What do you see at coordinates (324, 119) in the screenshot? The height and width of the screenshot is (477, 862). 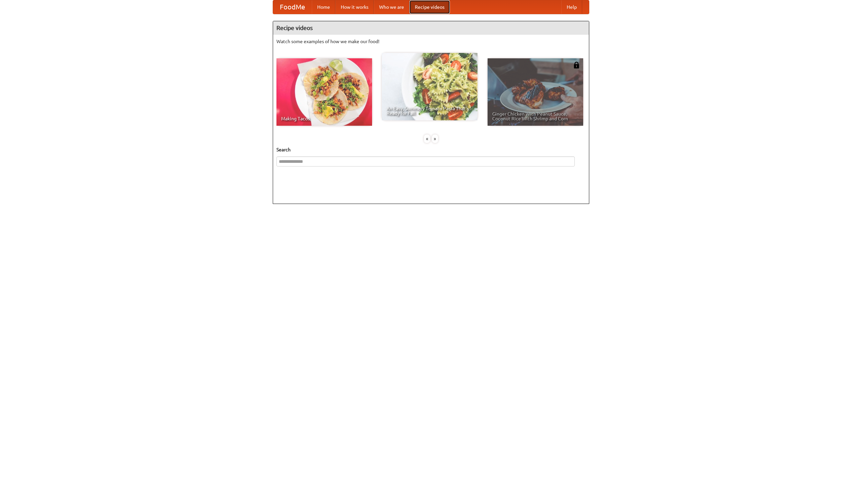 I see `span: Making Tacos` at bounding box center [324, 119].